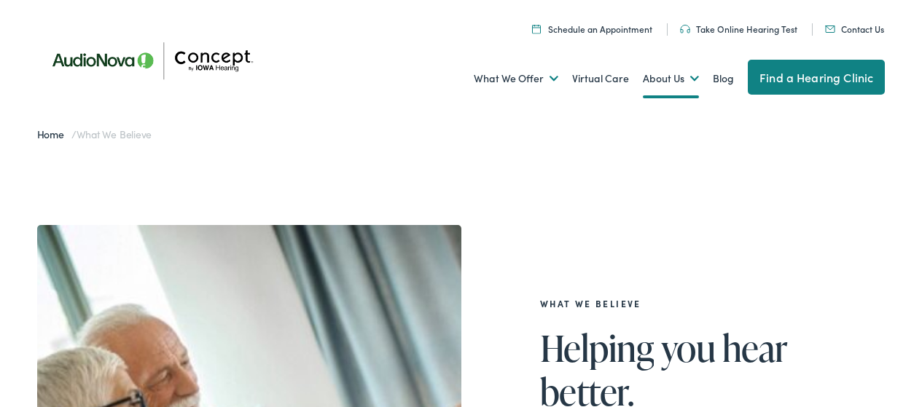  What do you see at coordinates (738, 28) in the screenshot?
I see `a: Take Online Hearing Test` at bounding box center [738, 28].